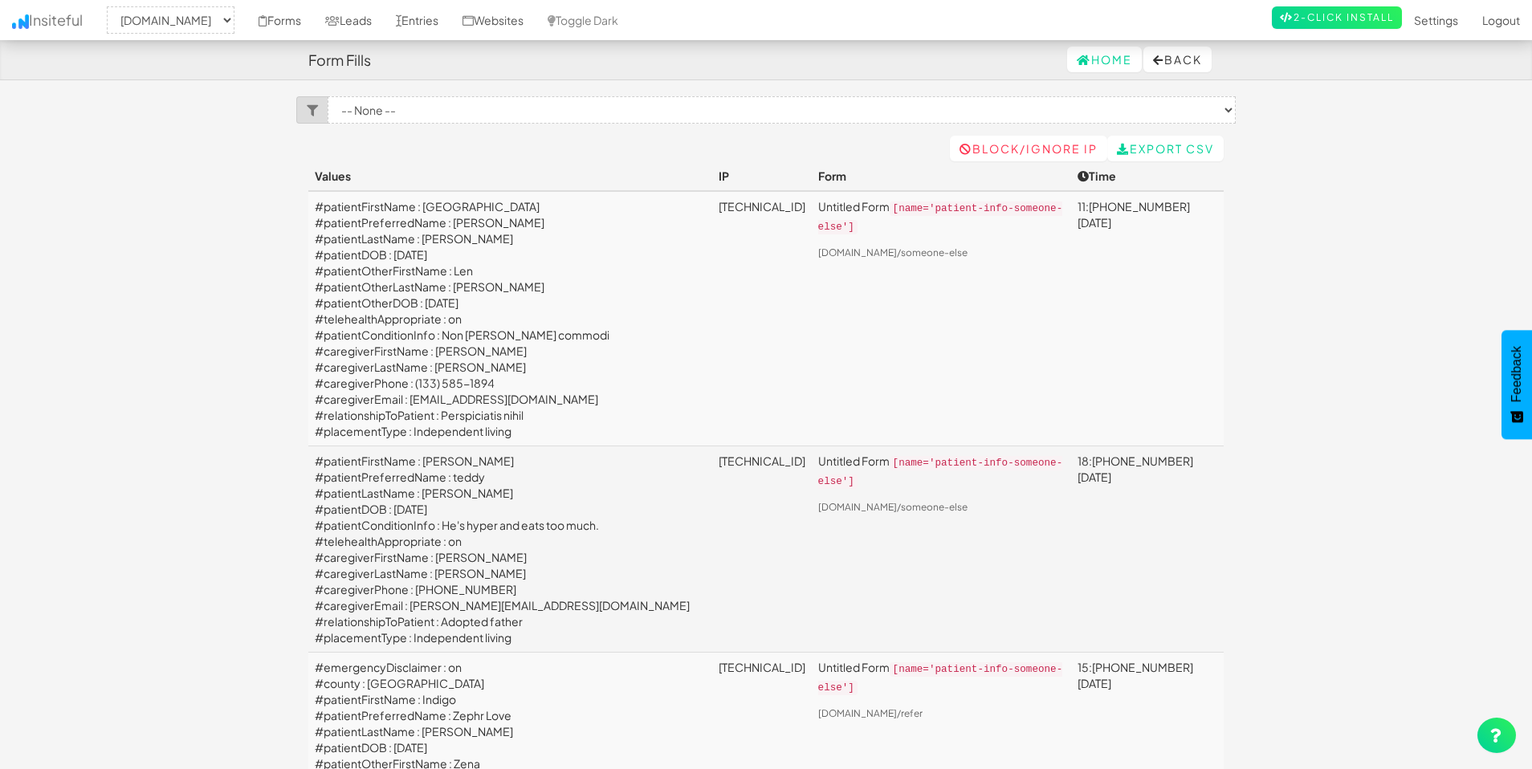 The height and width of the screenshot is (769, 1532). Describe the element at coordinates (1165, 149) in the screenshot. I see `a: Export CSV` at that location.